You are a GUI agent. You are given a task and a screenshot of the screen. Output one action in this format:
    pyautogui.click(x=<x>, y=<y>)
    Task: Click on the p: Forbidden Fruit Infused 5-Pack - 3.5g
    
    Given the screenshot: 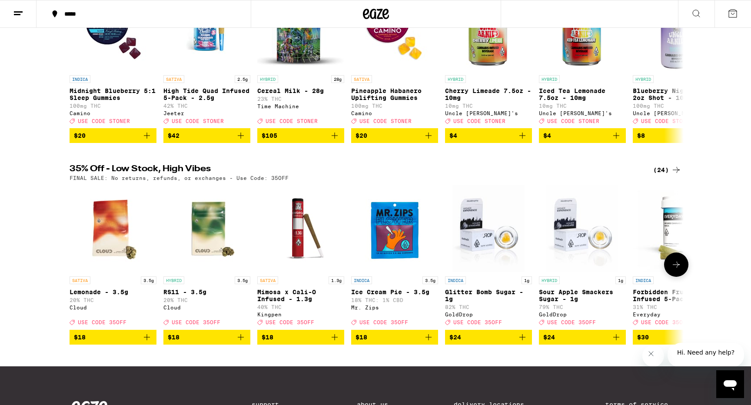 What is the action you would take?
    pyautogui.click(x=676, y=296)
    